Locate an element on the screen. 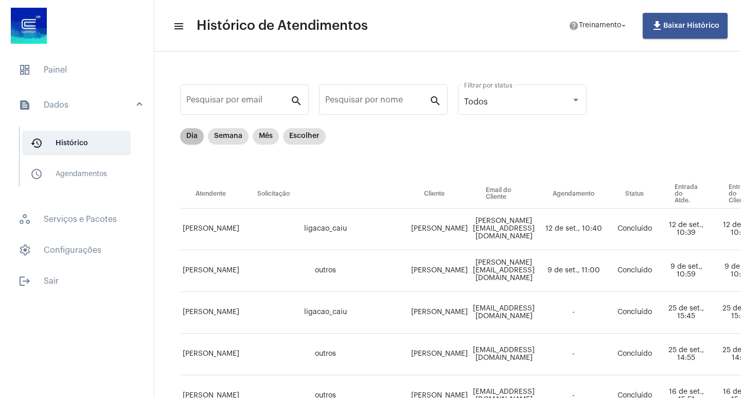 Image resolution: width=741 pixels, height=398 pixels. mat-panel-title: Dados is located at coordinates (78, 105).